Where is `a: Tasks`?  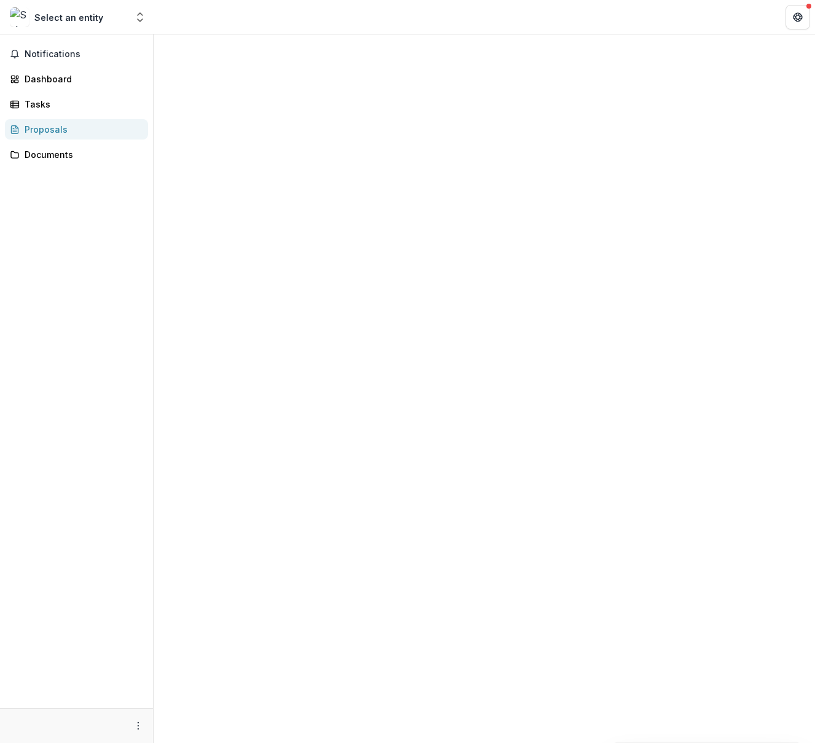 a: Tasks is located at coordinates (76, 104).